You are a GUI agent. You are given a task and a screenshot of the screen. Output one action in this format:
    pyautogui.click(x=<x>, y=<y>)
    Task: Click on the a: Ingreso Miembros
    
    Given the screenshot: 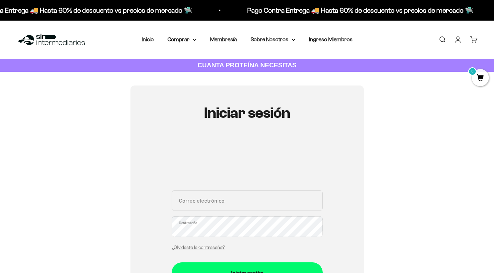 What is the action you would take?
    pyautogui.click(x=331, y=39)
    